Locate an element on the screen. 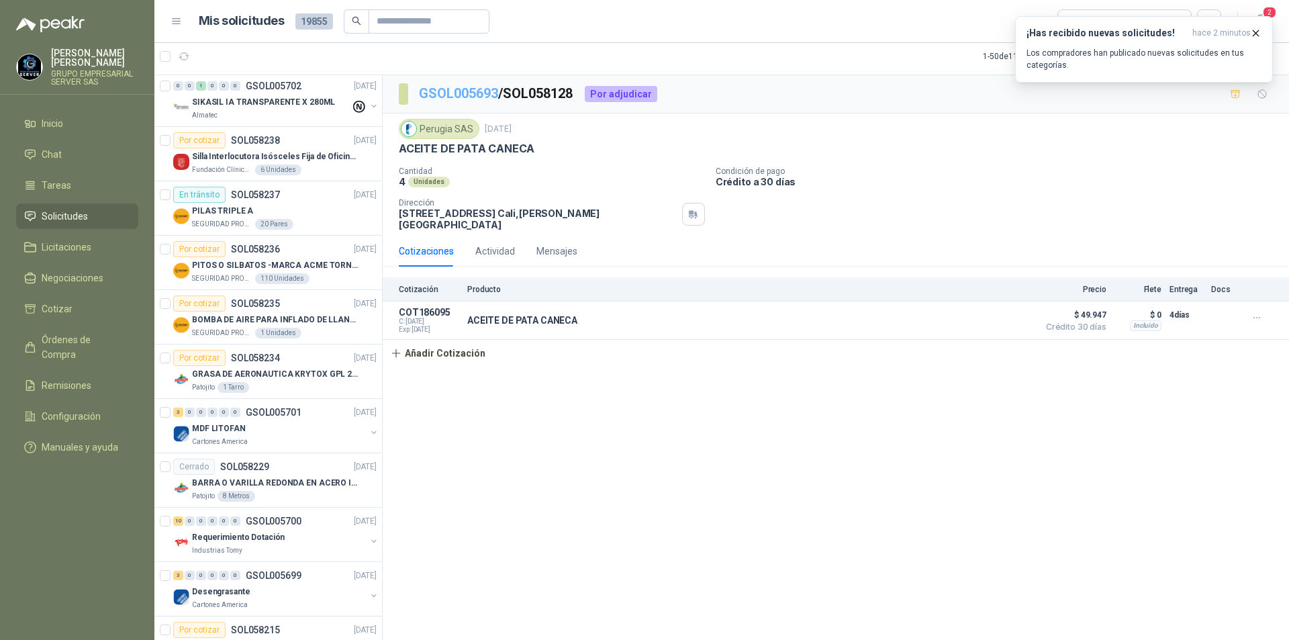 Image resolution: width=1289 pixels, height=640 pixels. div: Por adjudicar is located at coordinates (621, 94).